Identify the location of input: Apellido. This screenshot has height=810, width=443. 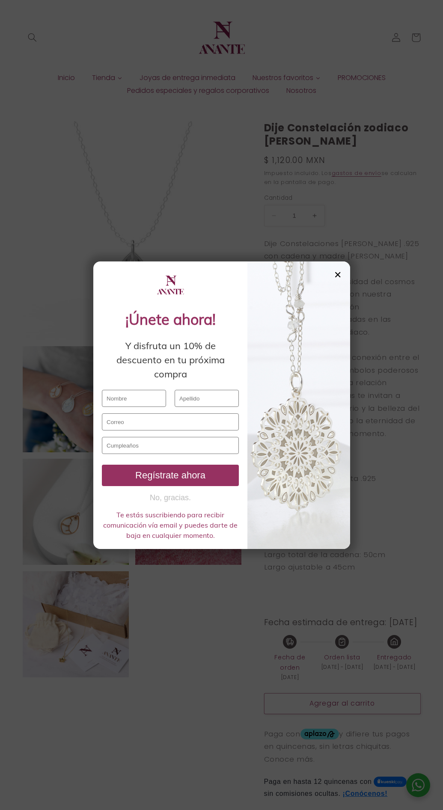
(207, 398).